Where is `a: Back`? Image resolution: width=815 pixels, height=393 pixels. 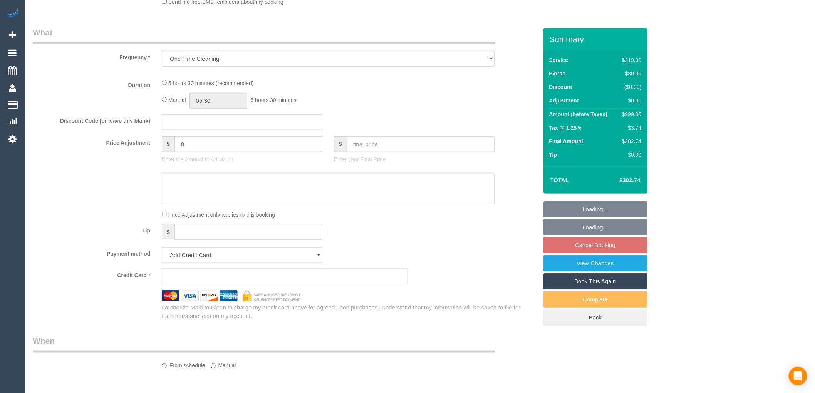 a: Back is located at coordinates (596, 318).